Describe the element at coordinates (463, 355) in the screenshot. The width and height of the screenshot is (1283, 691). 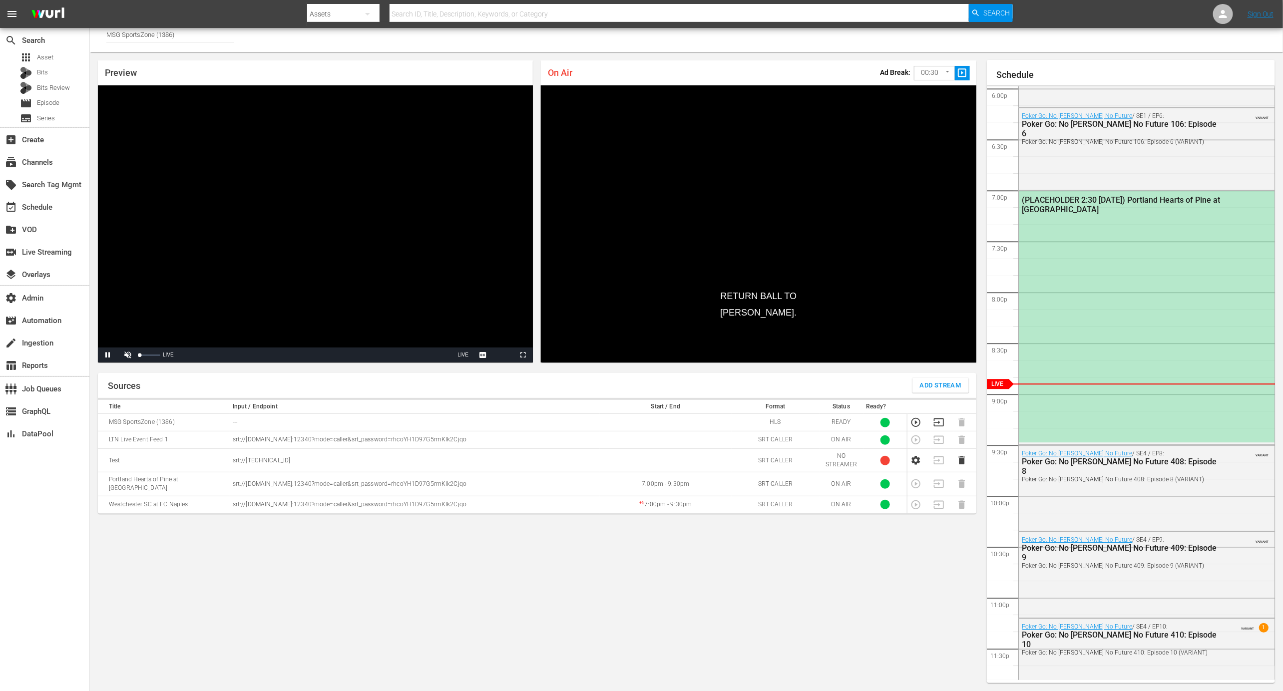
I see `span: LIVE` at that location.